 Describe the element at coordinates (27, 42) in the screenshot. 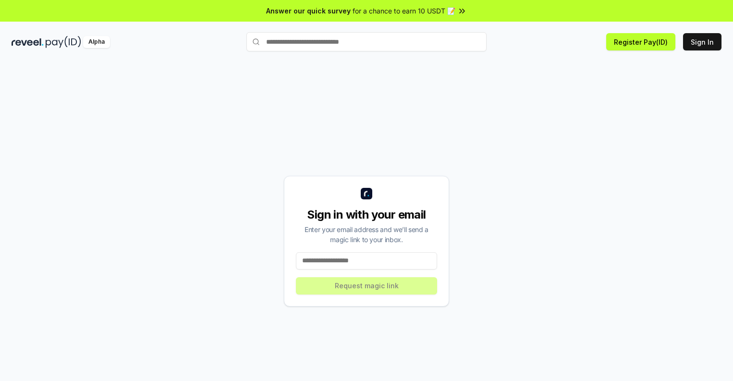

I see `img: reveel_dark` at that location.